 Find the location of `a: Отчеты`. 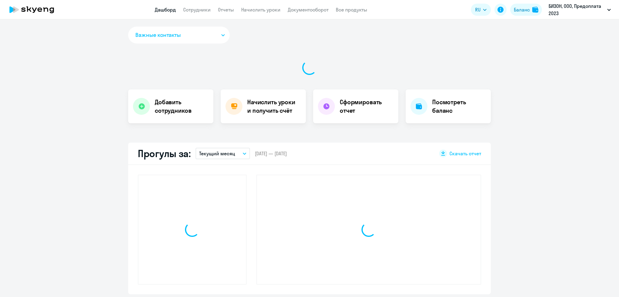

a: Отчеты is located at coordinates (226, 10).